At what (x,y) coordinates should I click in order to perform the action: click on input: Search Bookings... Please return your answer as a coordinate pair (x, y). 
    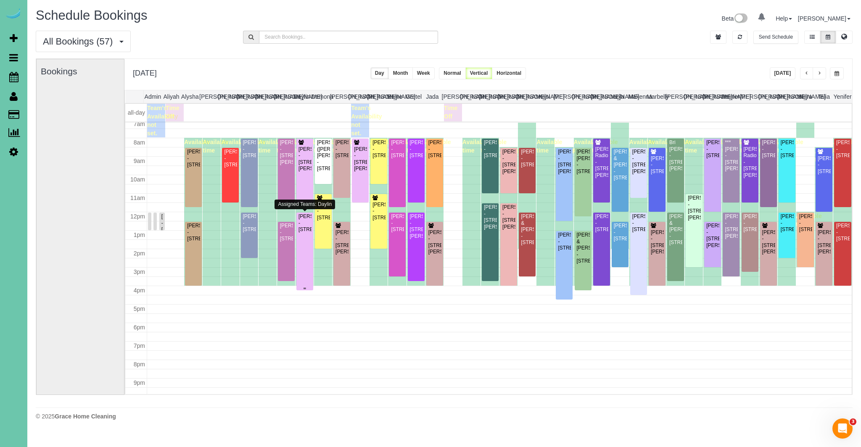
    Looking at the image, I should click on (348, 37).